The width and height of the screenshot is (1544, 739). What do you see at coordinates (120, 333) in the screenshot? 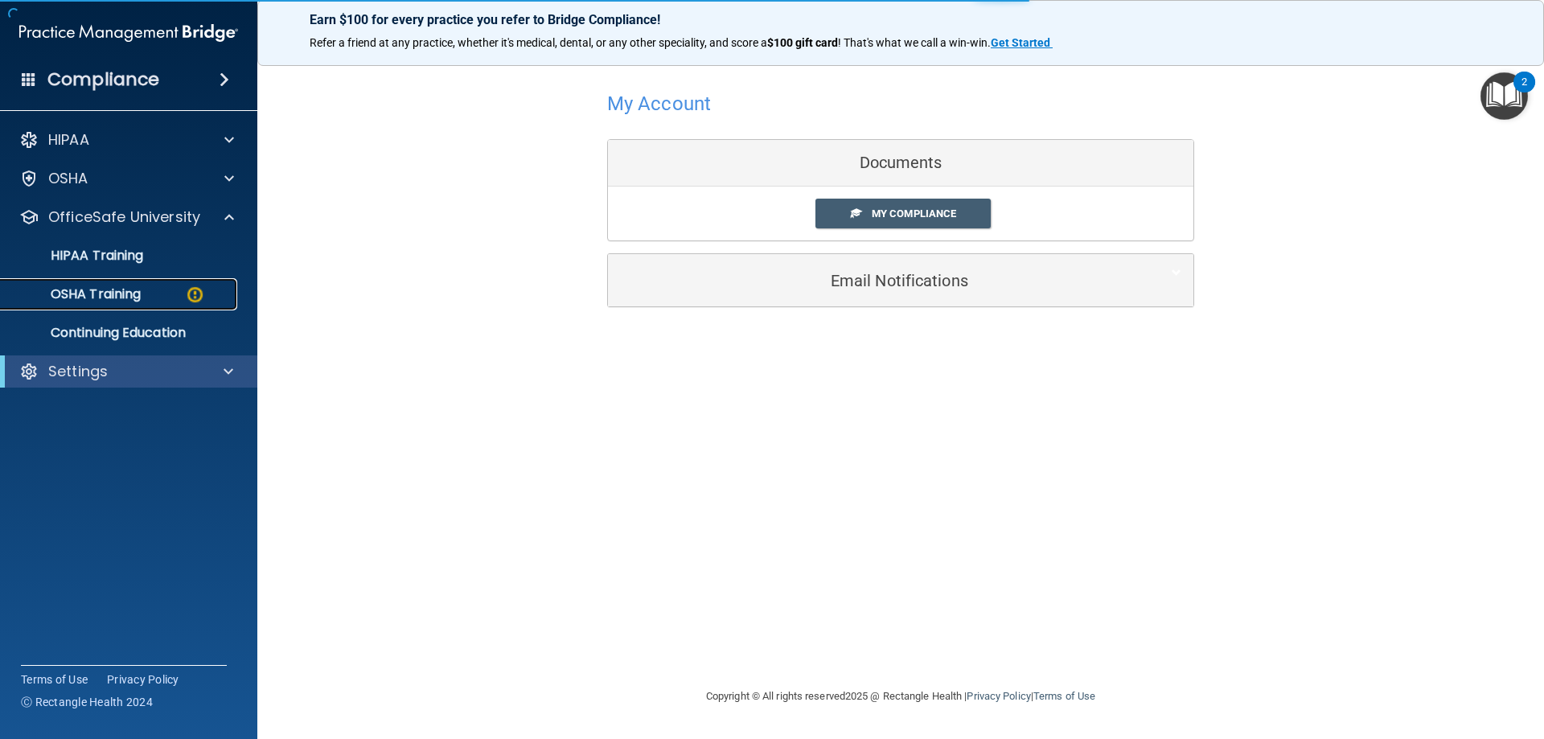
I see `p: Continuing Education` at bounding box center [120, 333].